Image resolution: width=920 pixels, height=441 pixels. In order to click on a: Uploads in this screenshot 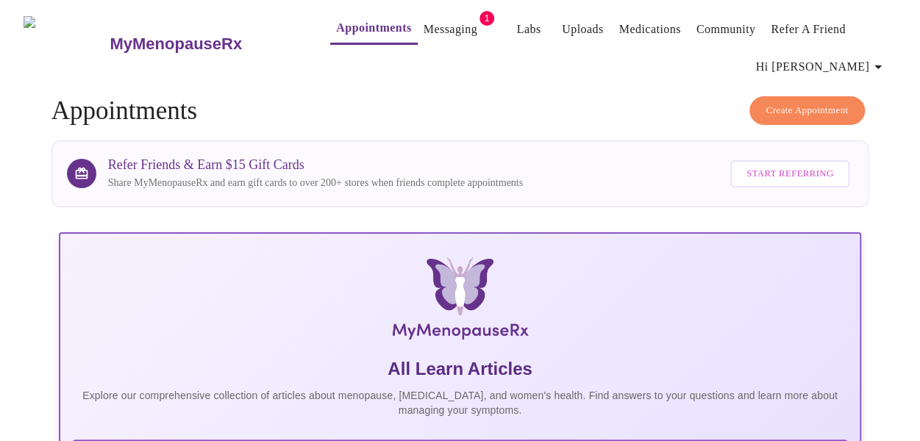, I will do `click(583, 29)`.